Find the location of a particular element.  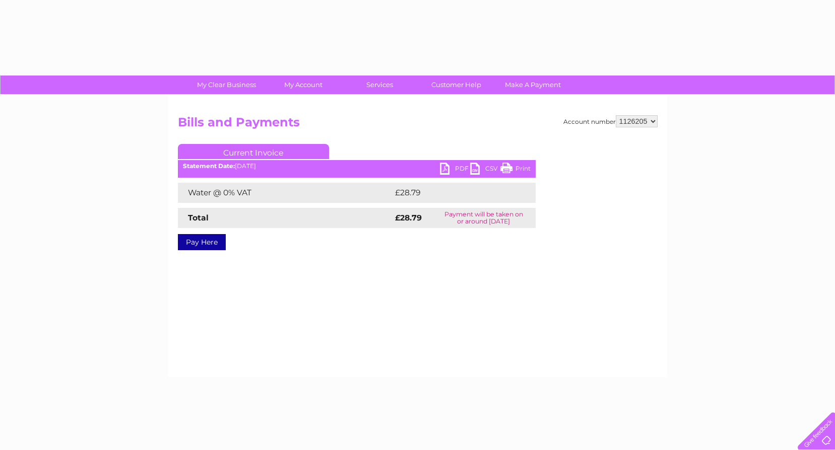

a: My Clear Business is located at coordinates (226, 85).